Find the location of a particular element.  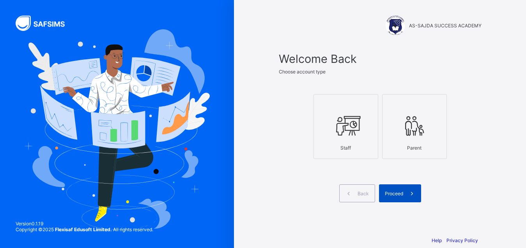

span: Welcome Back is located at coordinates (380, 59).